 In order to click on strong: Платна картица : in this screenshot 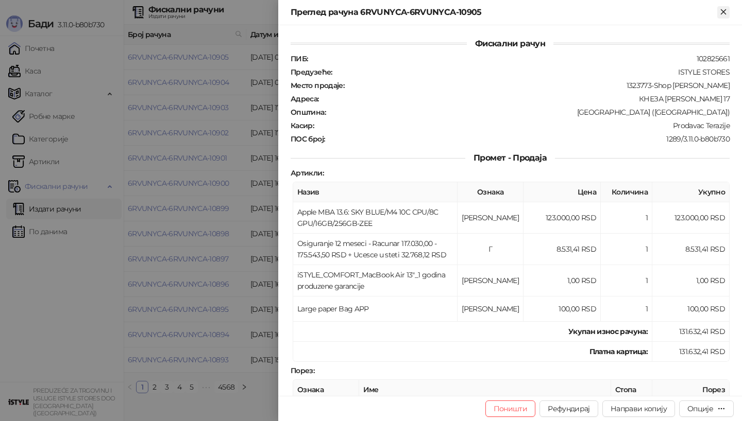, I will do `click(618, 352)`.